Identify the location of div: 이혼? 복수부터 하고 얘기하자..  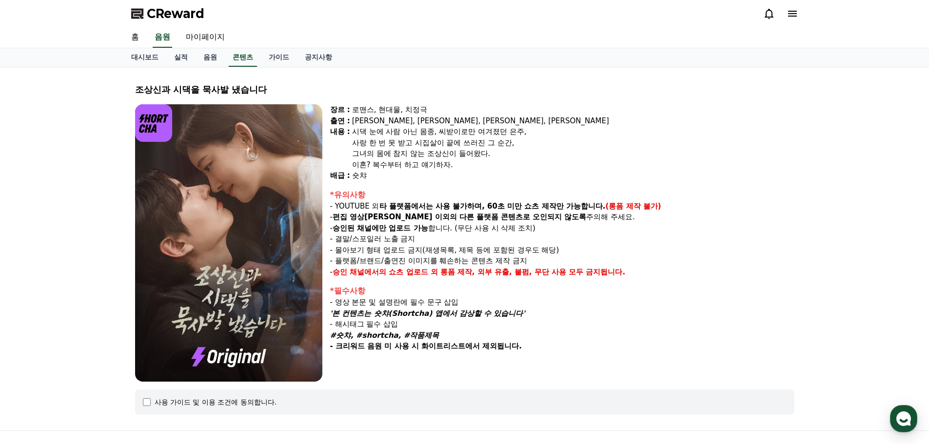
(573, 165).